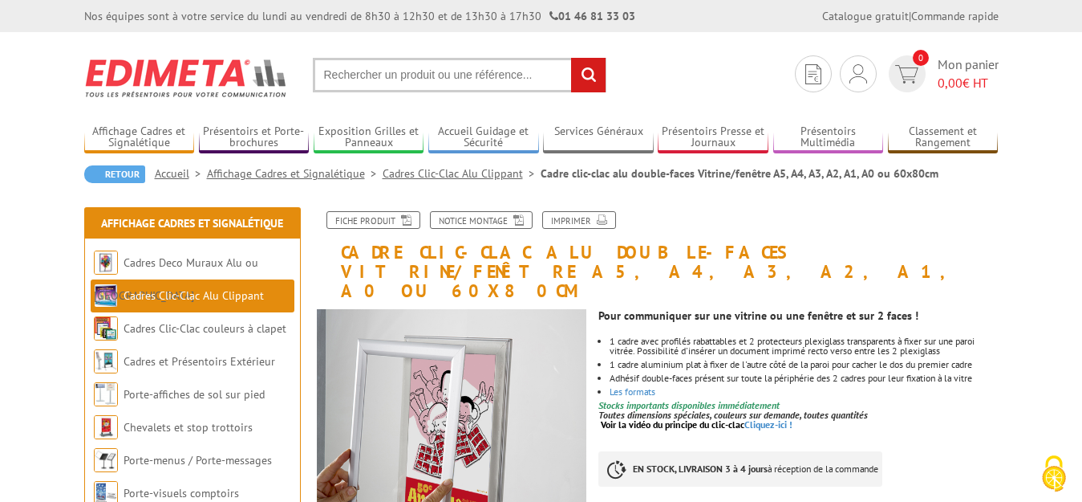 The height and width of the screenshot is (502, 1082). What do you see at coordinates (592, 16) in the screenshot?
I see `strong: 01 46 81 33 03` at bounding box center [592, 16].